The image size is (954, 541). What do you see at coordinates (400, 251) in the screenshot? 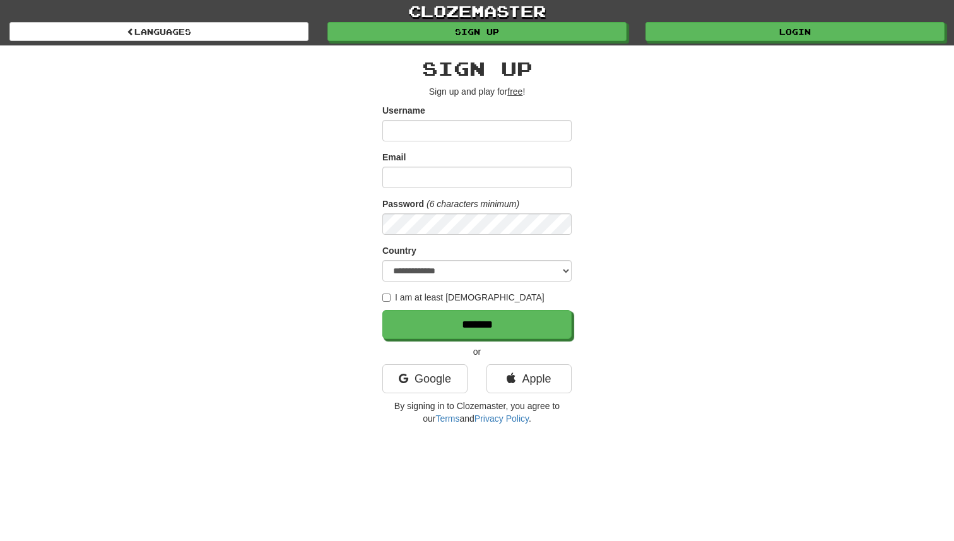
I see `label: Country` at bounding box center [400, 251].